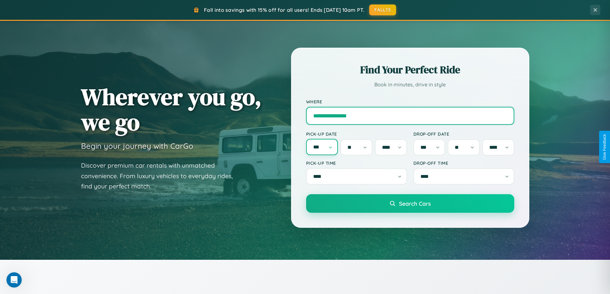 This screenshot has height=294, width=610. What do you see at coordinates (410, 70) in the screenshot?
I see `h2: Find Your Perfect Ride` at bounding box center [410, 70].